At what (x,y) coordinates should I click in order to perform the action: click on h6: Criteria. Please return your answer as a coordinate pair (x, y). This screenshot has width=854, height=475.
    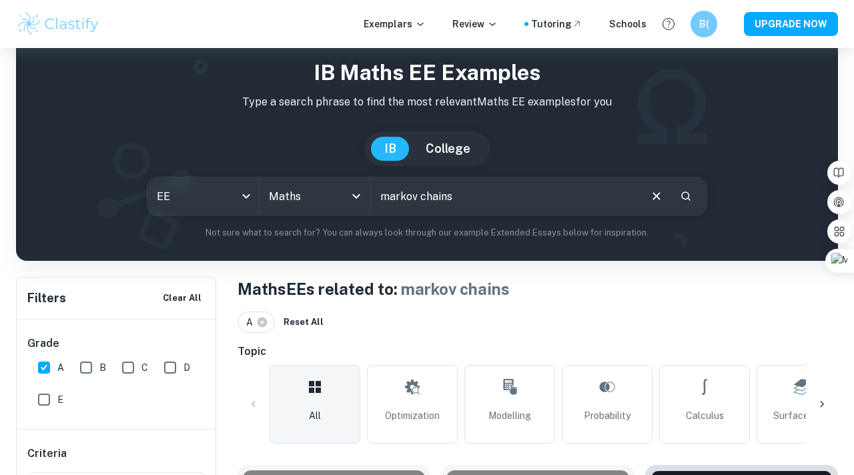
    Looking at the image, I should click on (47, 453).